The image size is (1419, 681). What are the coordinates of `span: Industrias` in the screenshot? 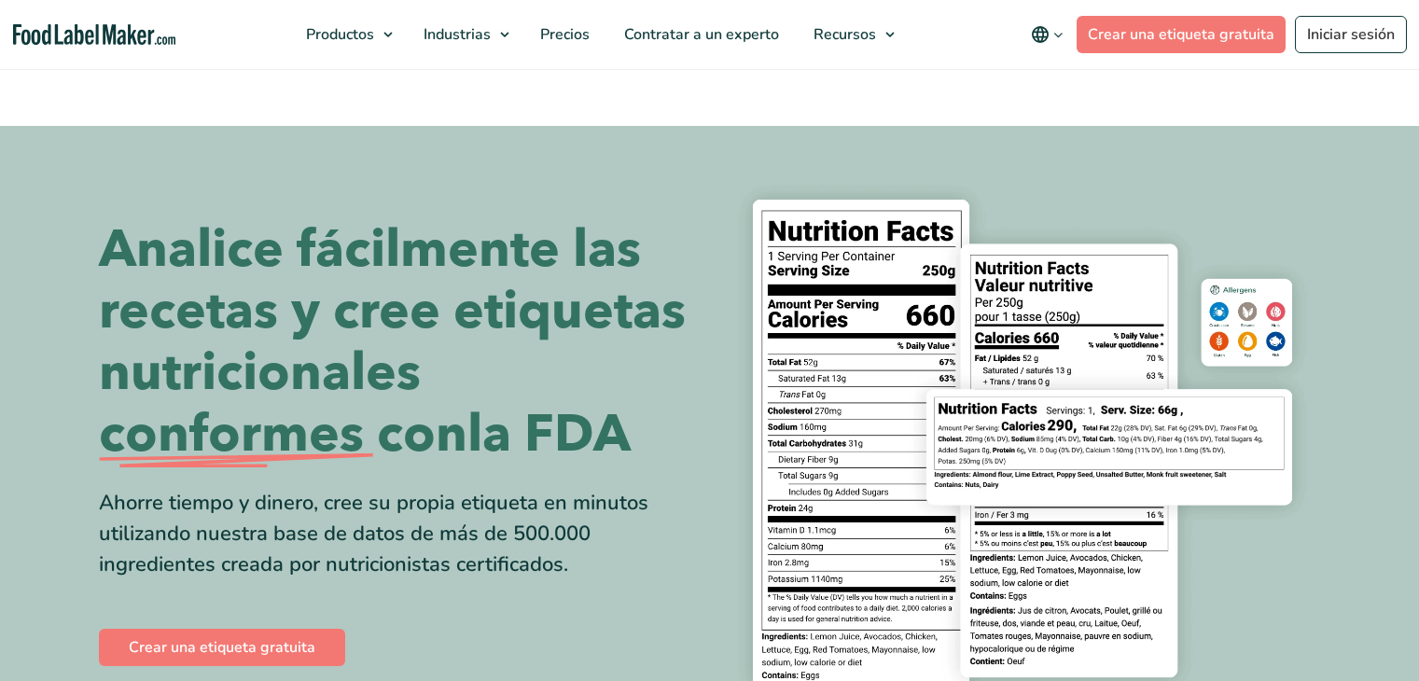 It's located at (455, 35).